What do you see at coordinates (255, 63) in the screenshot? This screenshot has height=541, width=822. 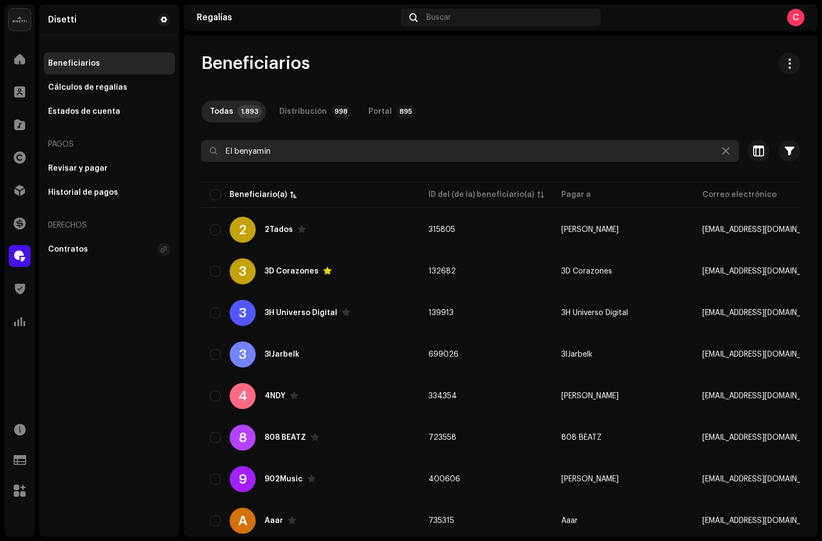 I see `span: Beneficiarios` at bounding box center [255, 63].